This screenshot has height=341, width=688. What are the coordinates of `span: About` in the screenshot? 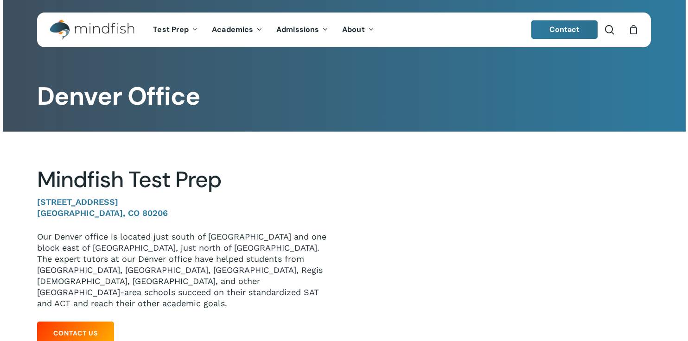 It's located at (353, 29).